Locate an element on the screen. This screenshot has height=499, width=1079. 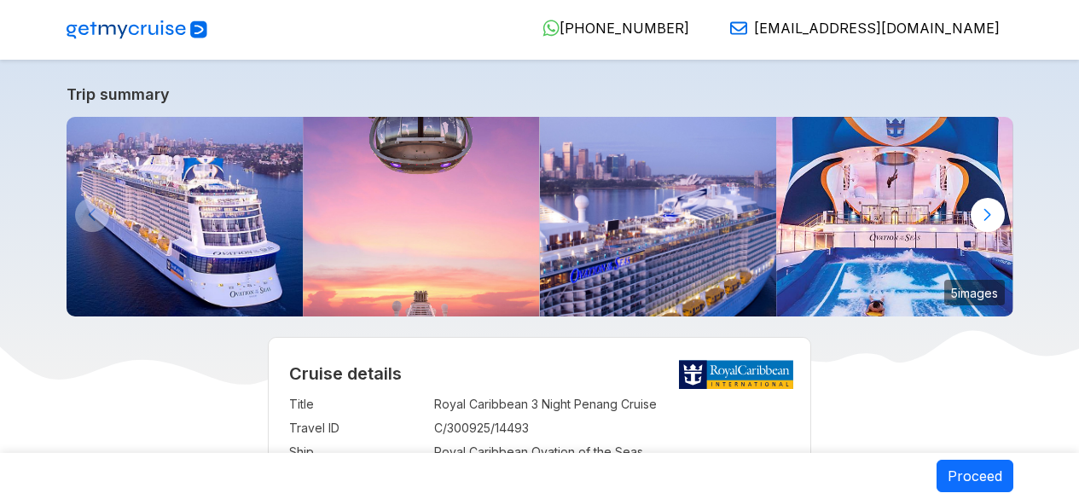
td: Royal Caribbean 3 Night Penang Cruise is located at coordinates (613, 404).